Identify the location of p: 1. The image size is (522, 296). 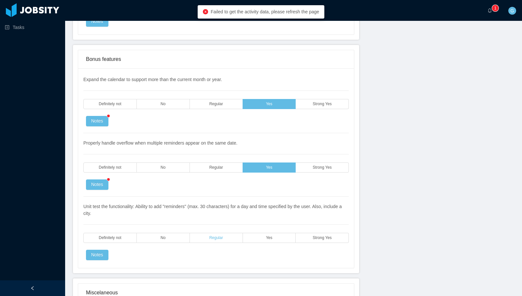
(495, 8).